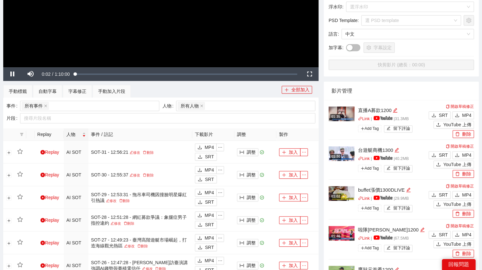 Image resolution: width=482 pixels, height=270 pixels. I want to click on div: 手動加入片段, so click(112, 91).